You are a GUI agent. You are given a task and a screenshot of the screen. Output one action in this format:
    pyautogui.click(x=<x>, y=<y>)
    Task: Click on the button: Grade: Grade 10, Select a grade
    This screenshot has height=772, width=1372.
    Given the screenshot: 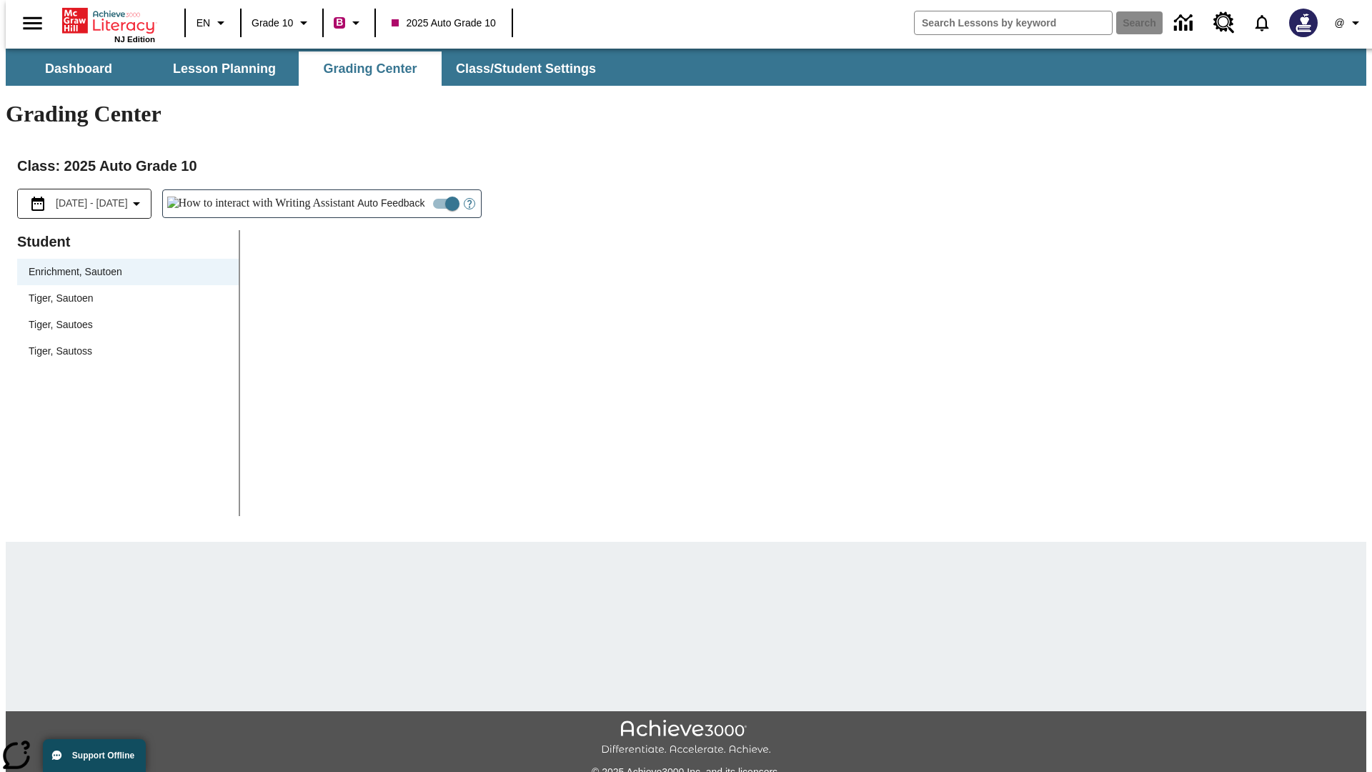 What is the action you would take?
    pyautogui.click(x=282, y=23)
    